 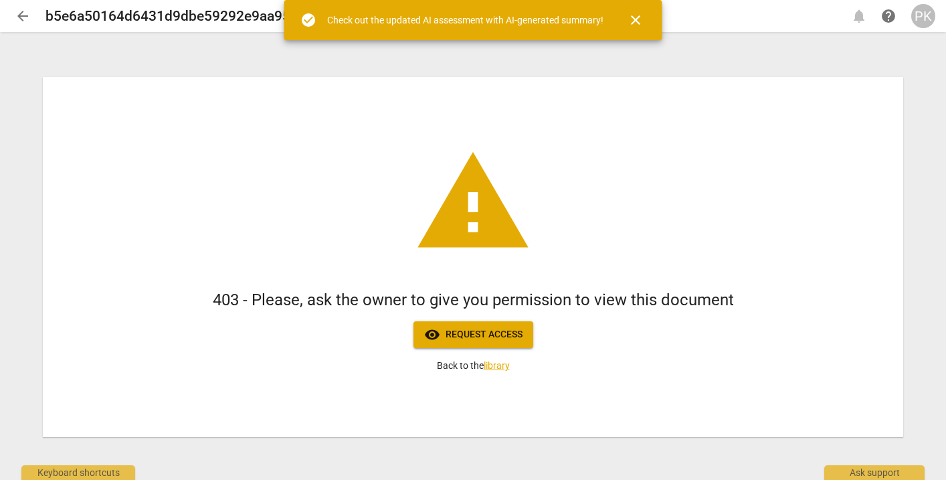 What do you see at coordinates (874, 472) in the screenshot?
I see `div: Ask support` at bounding box center [874, 472].